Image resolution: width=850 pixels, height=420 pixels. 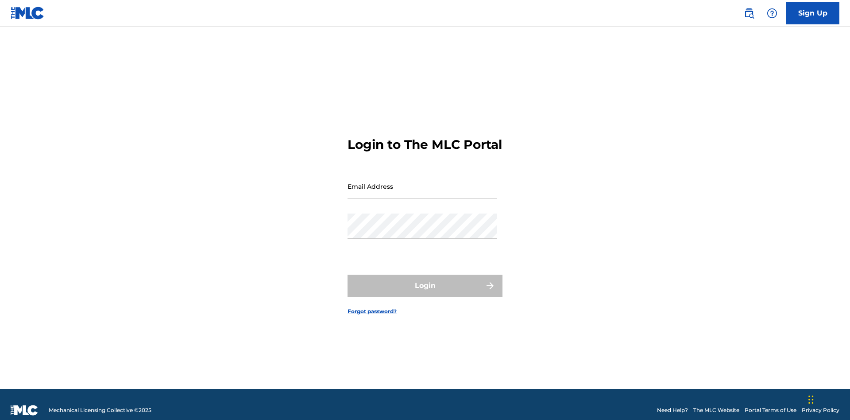 What do you see at coordinates (771, 410) in the screenshot?
I see `a: Portal Terms of Use` at bounding box center [771, 410].